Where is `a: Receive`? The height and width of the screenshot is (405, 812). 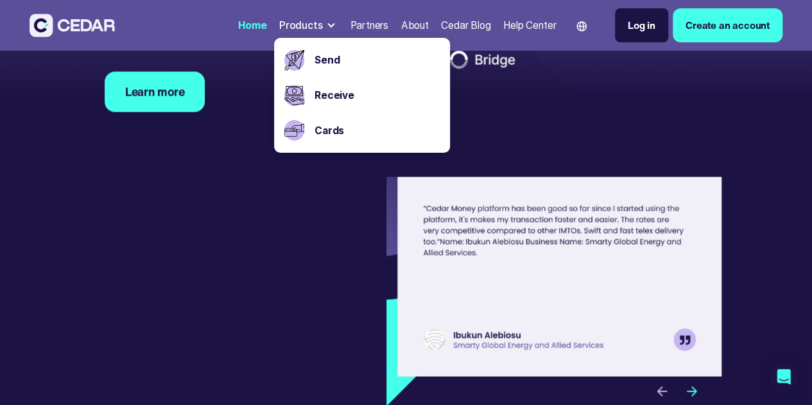
a: Receive is located at coordinates (377, 95).